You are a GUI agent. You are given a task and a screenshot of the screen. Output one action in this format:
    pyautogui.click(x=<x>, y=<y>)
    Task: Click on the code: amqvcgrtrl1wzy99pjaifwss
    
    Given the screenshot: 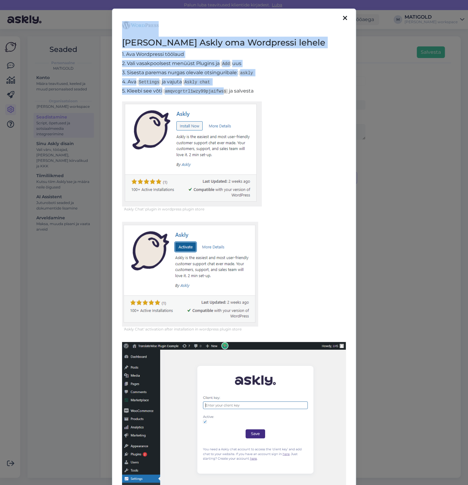 What is the action you would take?
    pyautogui.click(x=196, y=91)
    